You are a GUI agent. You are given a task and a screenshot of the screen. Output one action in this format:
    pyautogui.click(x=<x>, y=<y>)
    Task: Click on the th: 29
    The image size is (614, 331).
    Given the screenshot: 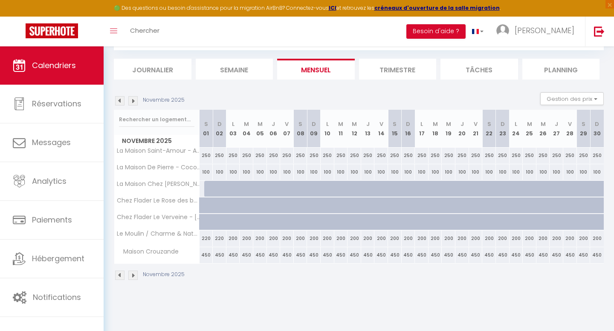 What is the action you would take?
    pyautogui.click(x=583, y=129)
    